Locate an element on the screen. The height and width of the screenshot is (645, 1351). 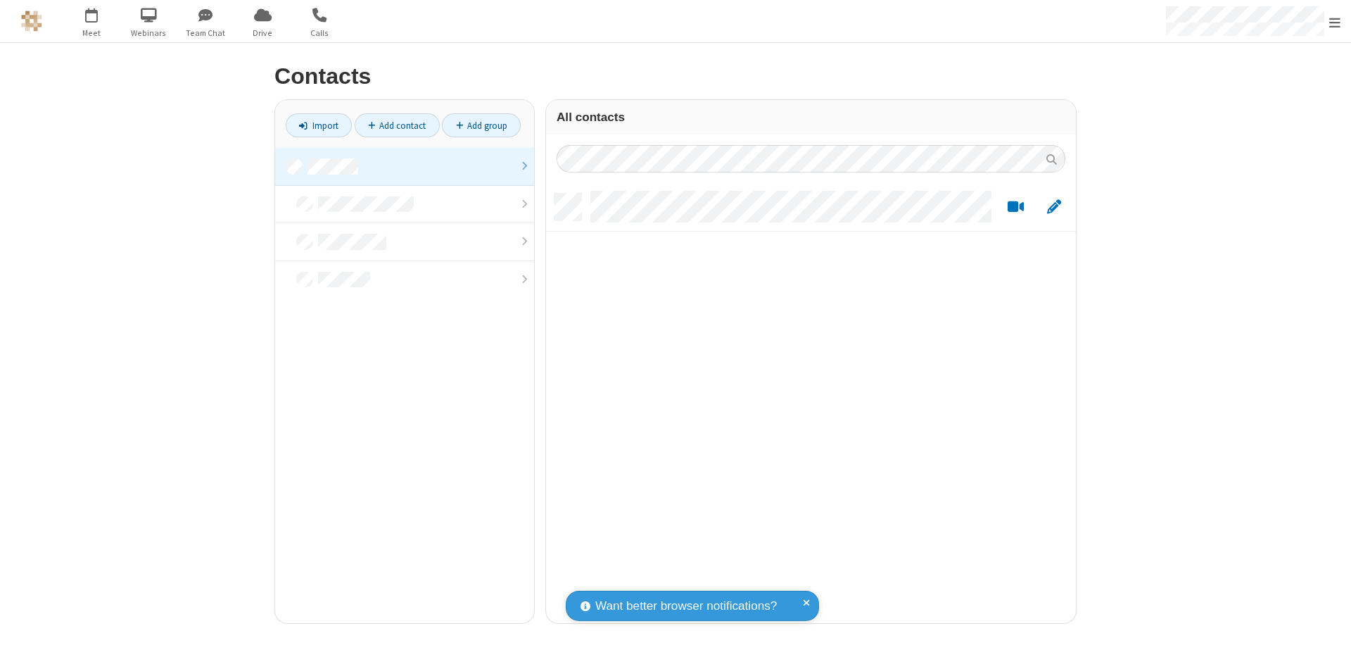
span: Want better browser notifications? is located at coordinates (686, 606).